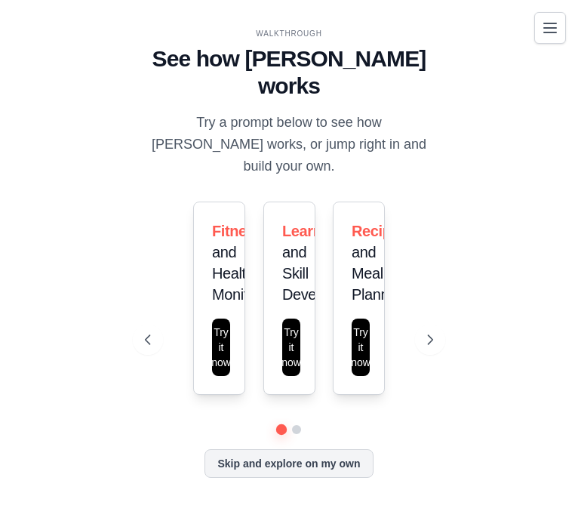 This screenshot has height=530, width=578. Describe the element at coordinates (312, 231) in the screenshot. I see `span: Learning` at that location.